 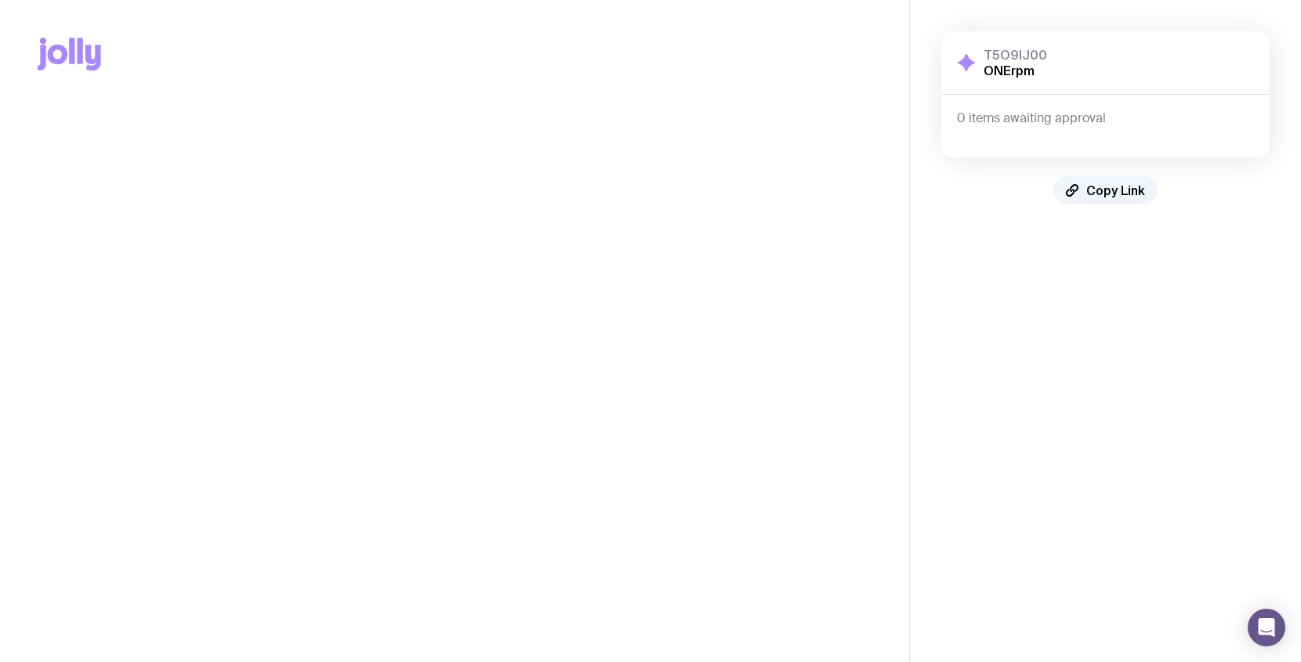 I want to click on h3: T5O9IJ00, so click(x=1015, y=55).